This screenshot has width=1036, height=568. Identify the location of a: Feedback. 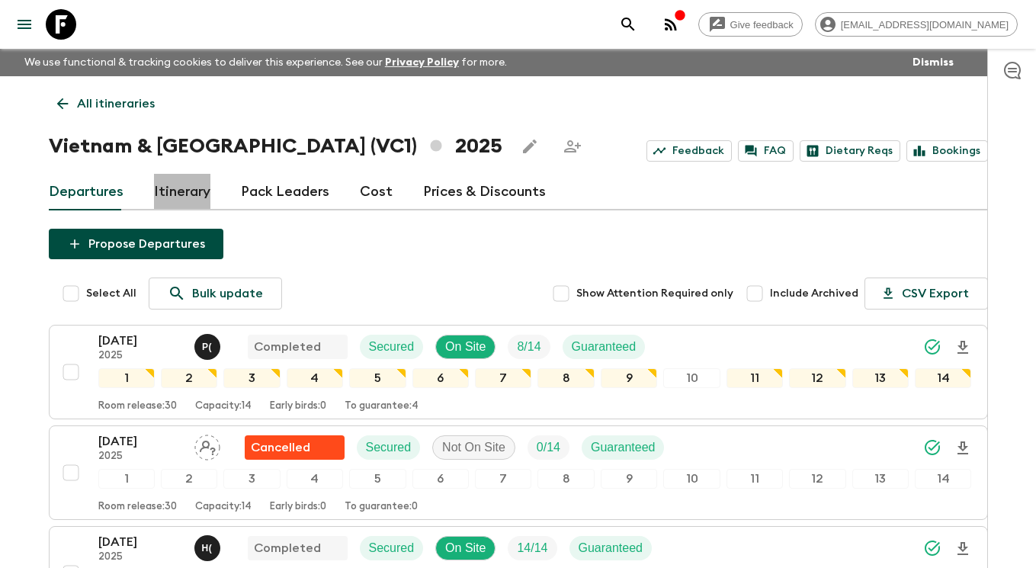
(689, 151).